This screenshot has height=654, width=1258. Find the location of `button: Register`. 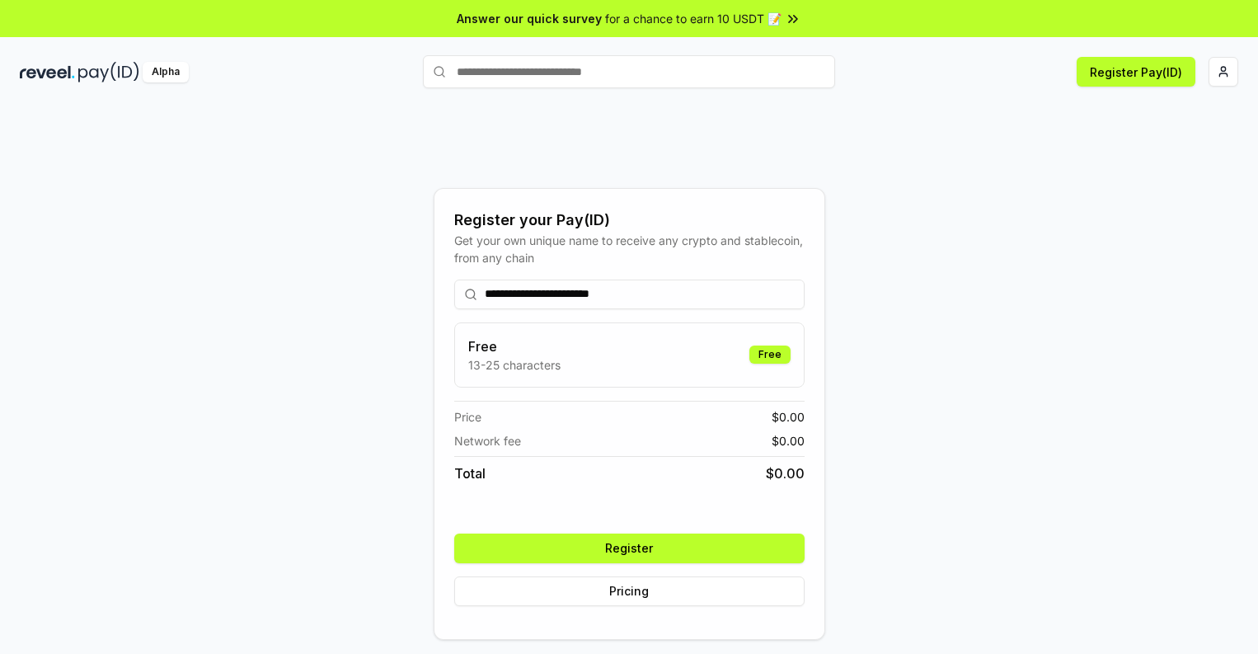

button: Register is located at coordinates (629, 548).